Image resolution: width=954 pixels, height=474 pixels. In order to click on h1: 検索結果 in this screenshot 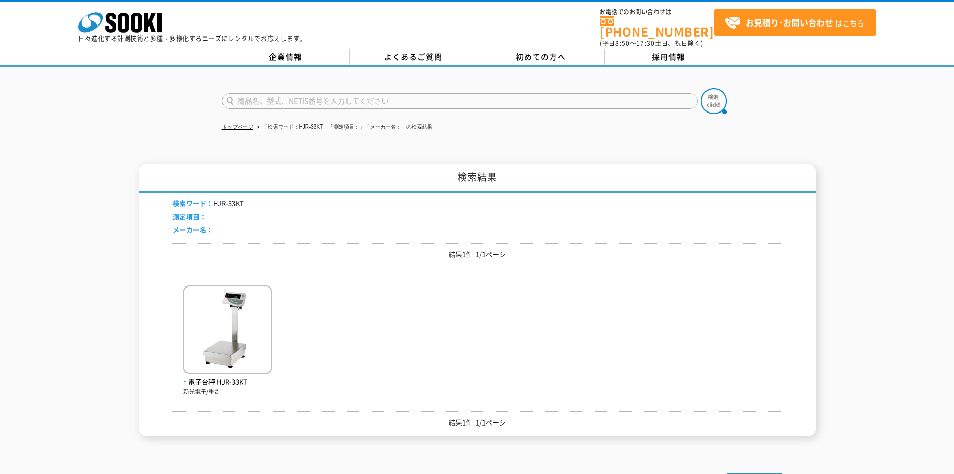, I will do `click(477, 178)`.